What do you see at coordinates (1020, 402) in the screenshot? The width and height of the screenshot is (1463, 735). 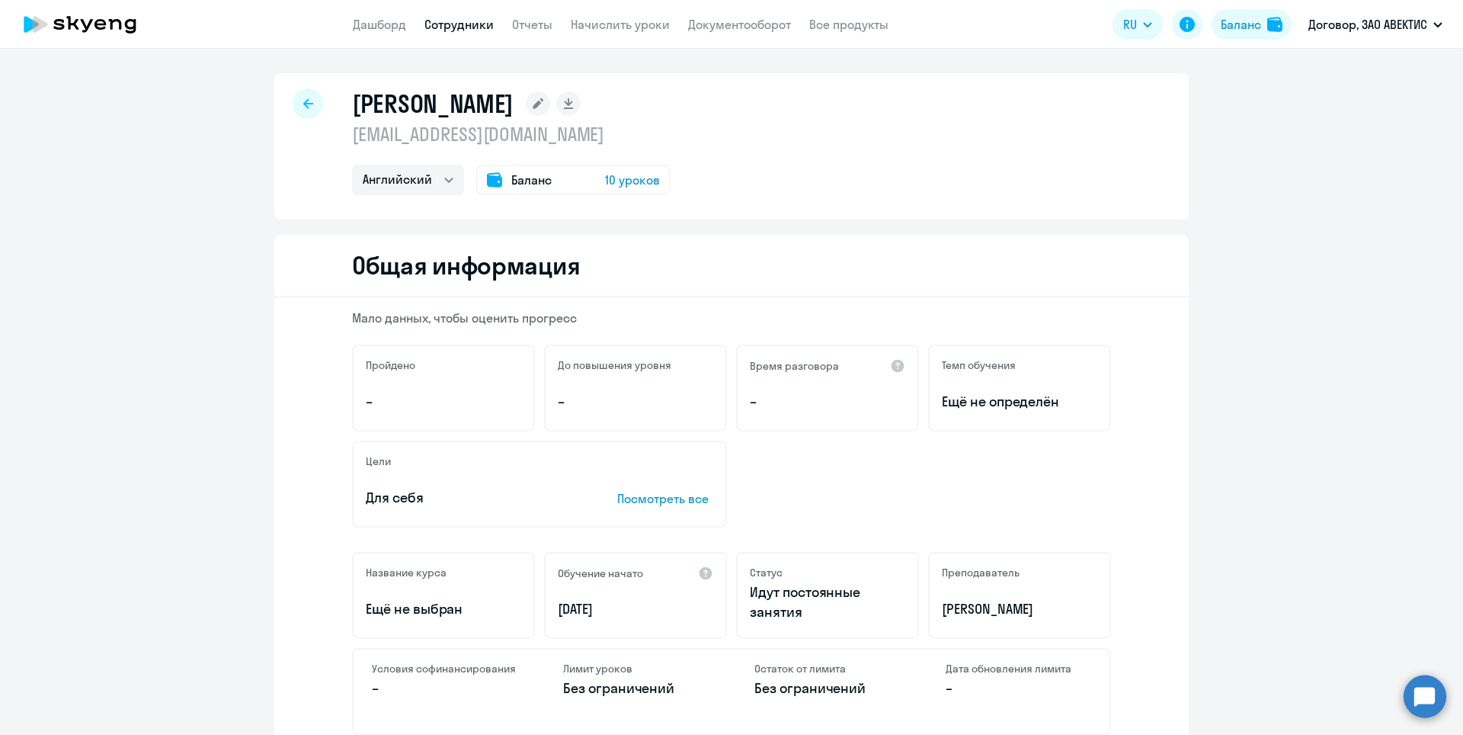 I see `span: Ещё не определён` at bounding box center [1020, 402].